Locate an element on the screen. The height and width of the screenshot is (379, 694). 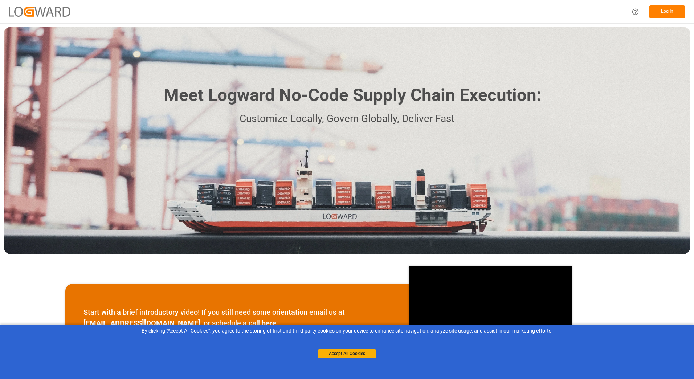
button: Accept All Cookies is located at coordinates (347, 353).